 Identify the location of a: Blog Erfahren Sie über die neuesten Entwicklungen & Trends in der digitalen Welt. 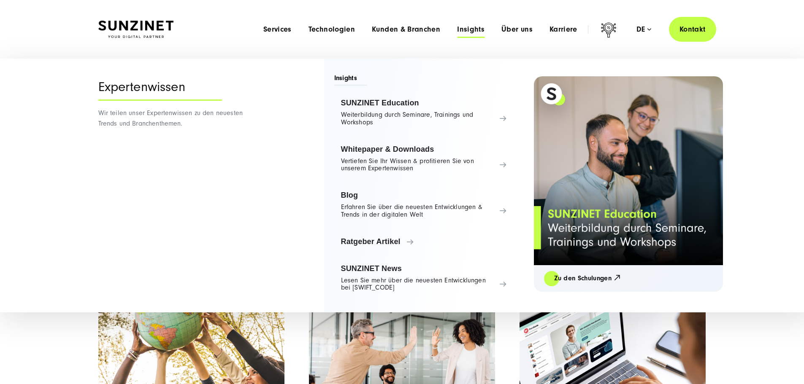
(424, 205).